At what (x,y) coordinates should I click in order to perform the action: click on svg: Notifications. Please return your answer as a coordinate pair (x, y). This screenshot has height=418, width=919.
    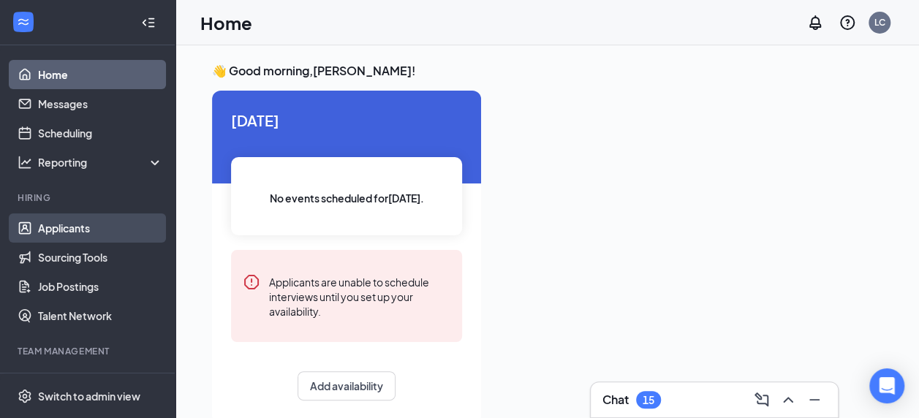
    Looking at the image, I should click on (815, 23).